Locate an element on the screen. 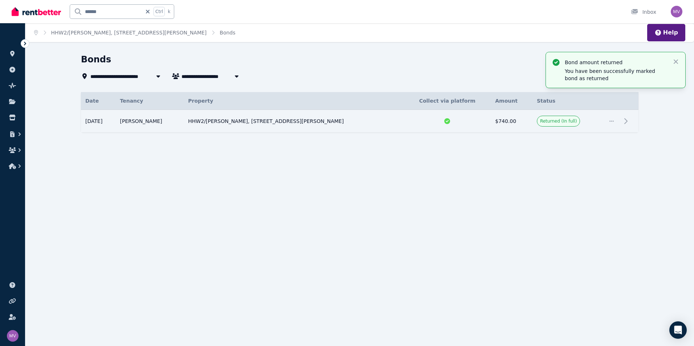 This screenshot has width=694, height=346. th: Property is located at coordinates (294, 101).